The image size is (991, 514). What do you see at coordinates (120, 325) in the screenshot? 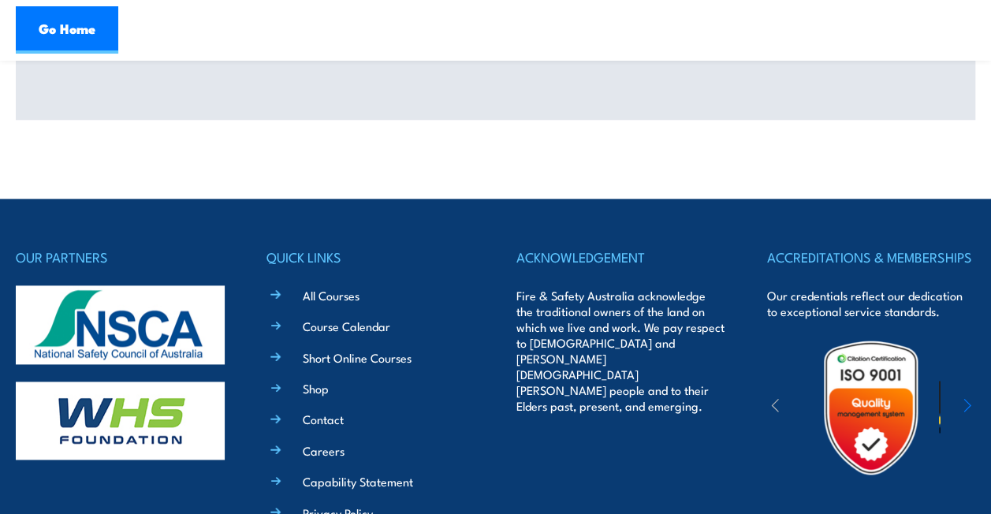
I see `img: nsca-logo-footer` at bounding box center [120, 325].